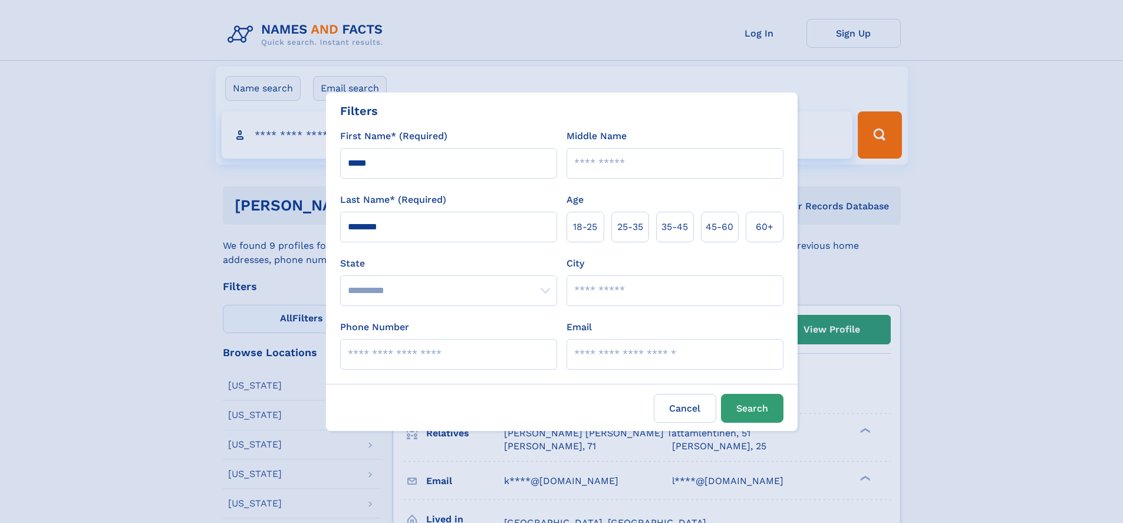 This screenshot has height=523, width=1123. I want to click on div: Filters, so click(359, 111).